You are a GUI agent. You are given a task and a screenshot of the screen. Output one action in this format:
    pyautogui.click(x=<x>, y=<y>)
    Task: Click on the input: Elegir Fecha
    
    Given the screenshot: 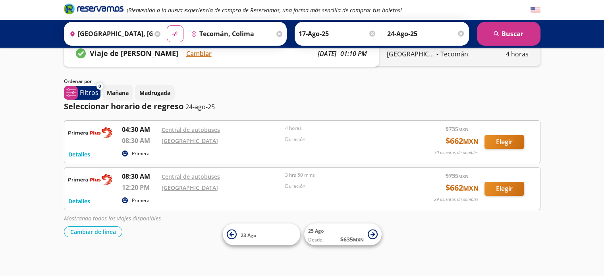 What is the action you would take?
    pyautogui.click(x=337, y=34)
    